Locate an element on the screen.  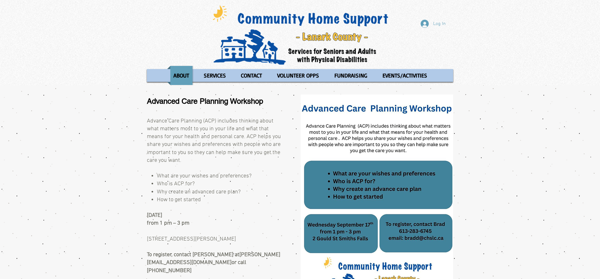
a: FUNDRAISING is located at coordinates (351, 75).